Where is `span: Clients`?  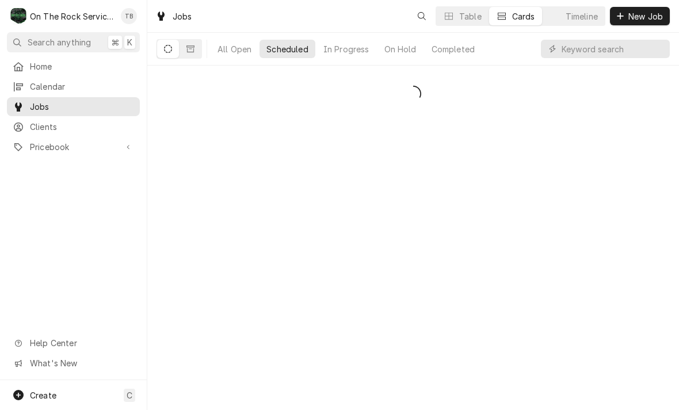
span: Clients is located at coordinates (82, 127).